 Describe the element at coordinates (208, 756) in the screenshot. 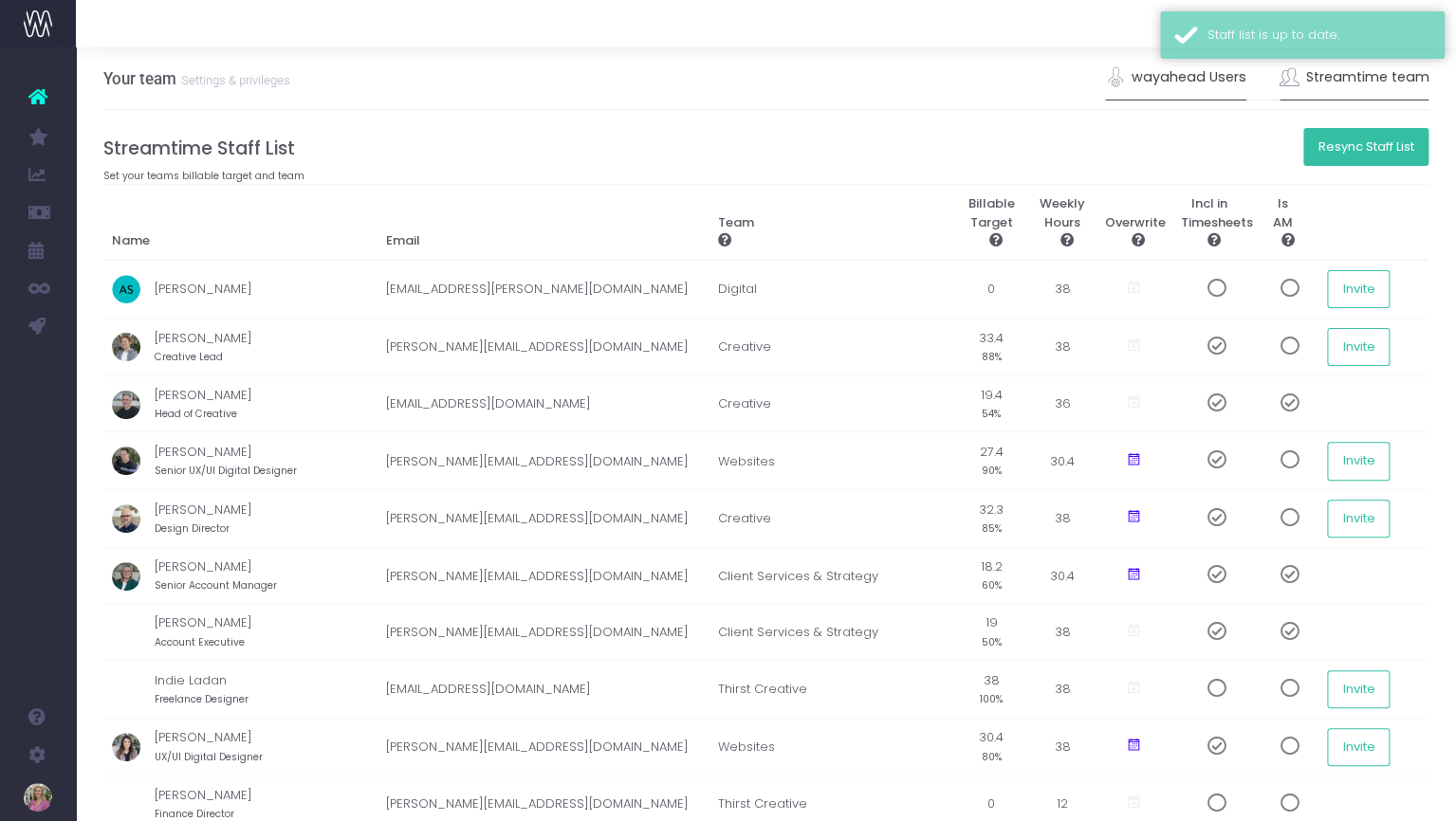

I see `small: UX/UI Digital Designer` at that location.